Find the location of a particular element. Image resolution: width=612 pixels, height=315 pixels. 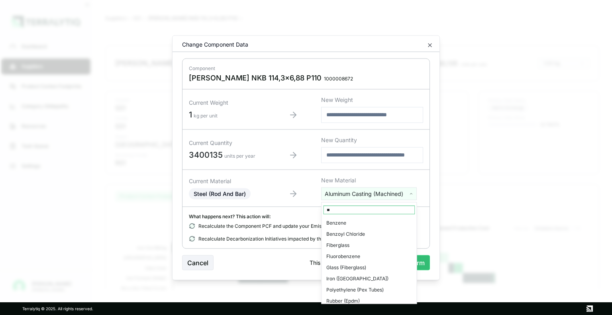

sub: 2 is located at coordinates (278, 147).